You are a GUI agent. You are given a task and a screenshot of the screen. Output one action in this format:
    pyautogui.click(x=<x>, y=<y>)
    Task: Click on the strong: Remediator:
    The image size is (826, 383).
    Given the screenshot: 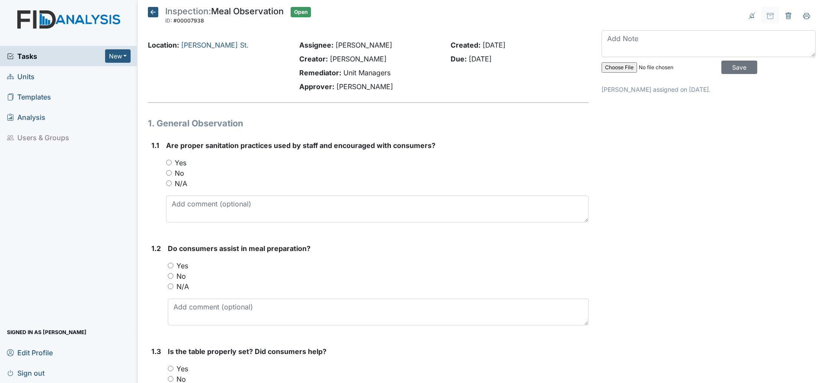 What is the action you would take?
    pyautogui.click(x=320, y=73)
    